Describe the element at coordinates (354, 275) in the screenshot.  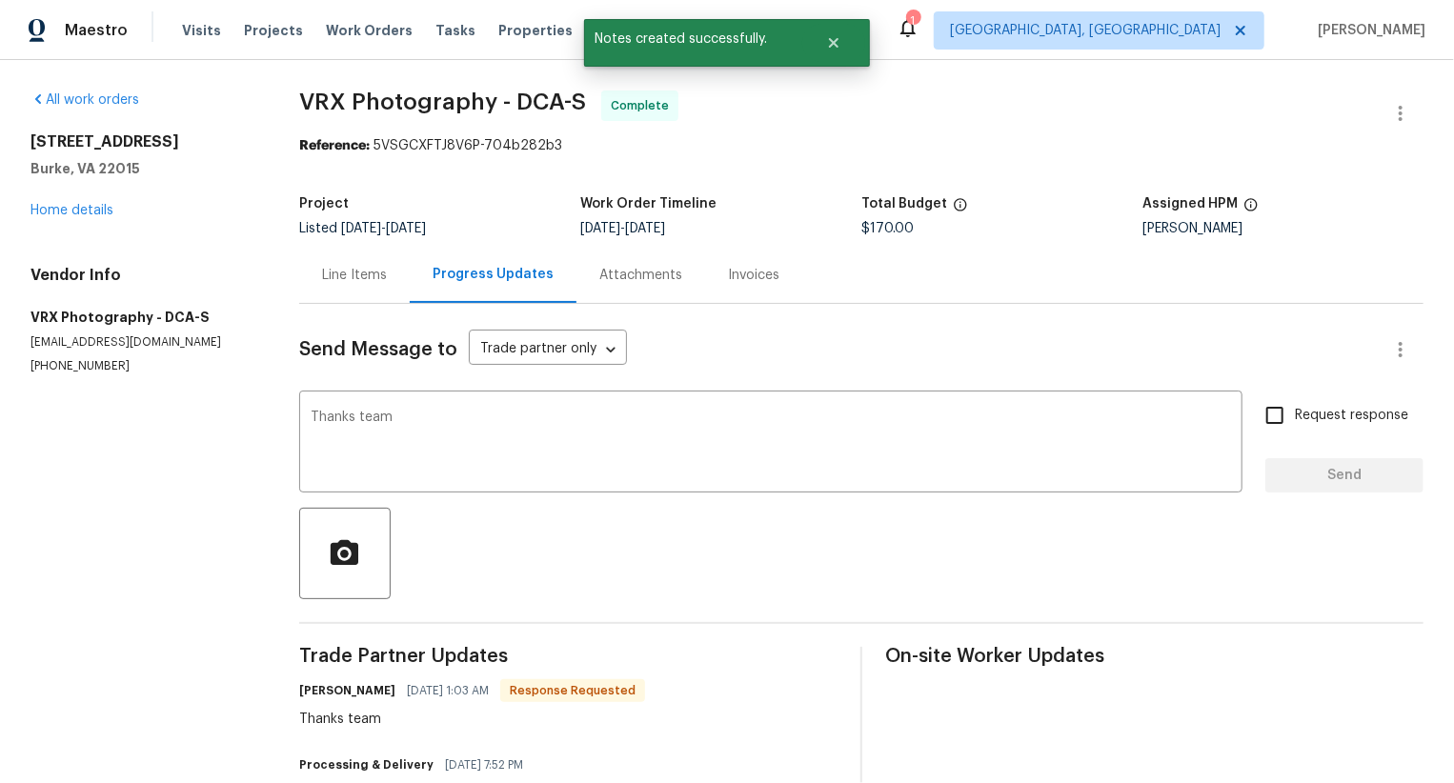
I see `div: Line Items` at that location.